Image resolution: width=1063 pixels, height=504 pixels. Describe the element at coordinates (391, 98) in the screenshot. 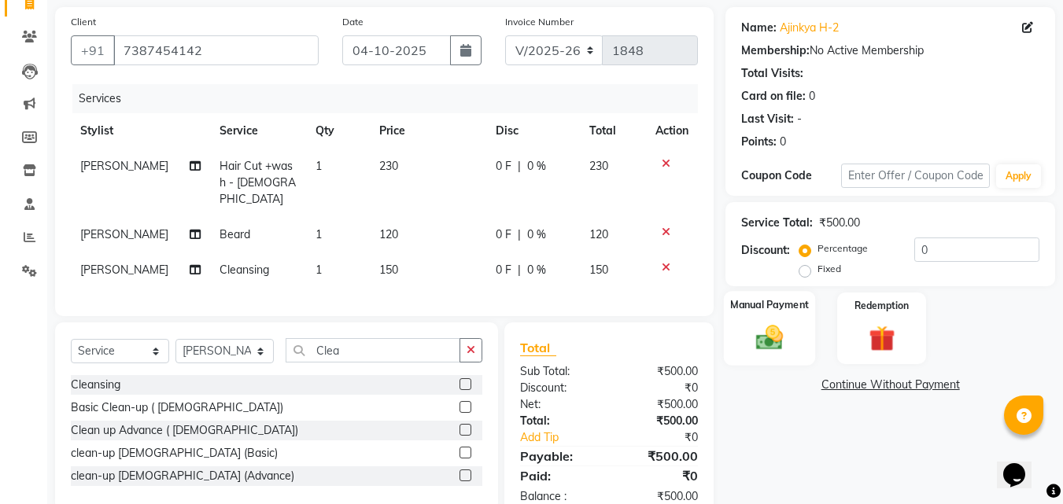

I see `div: Services` at that location.